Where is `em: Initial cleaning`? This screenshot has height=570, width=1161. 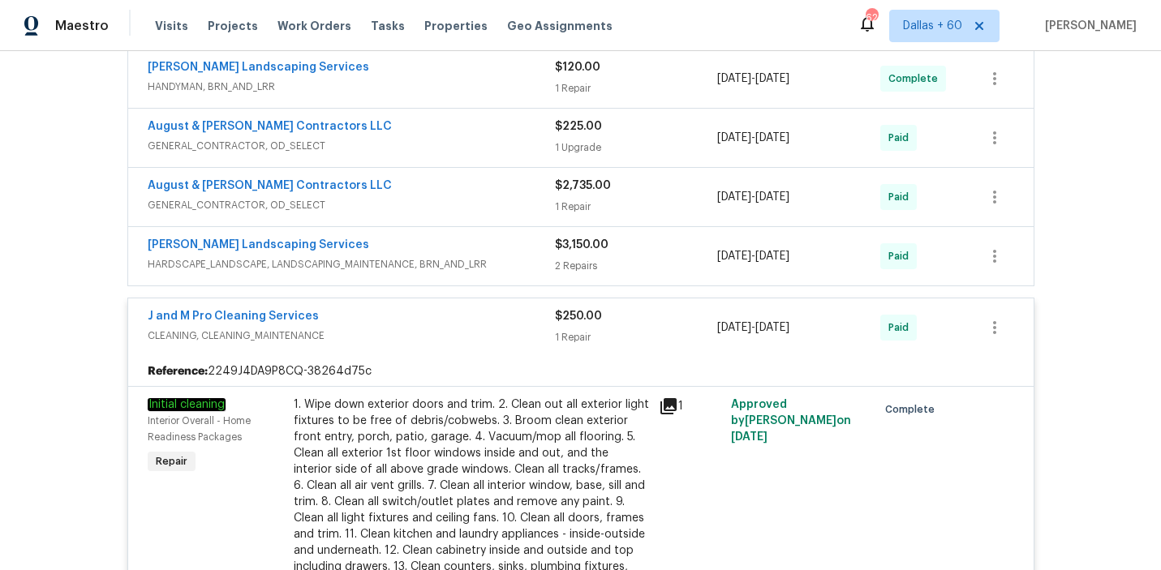 em: Initial cleaning is located at coordinates (187, 405).